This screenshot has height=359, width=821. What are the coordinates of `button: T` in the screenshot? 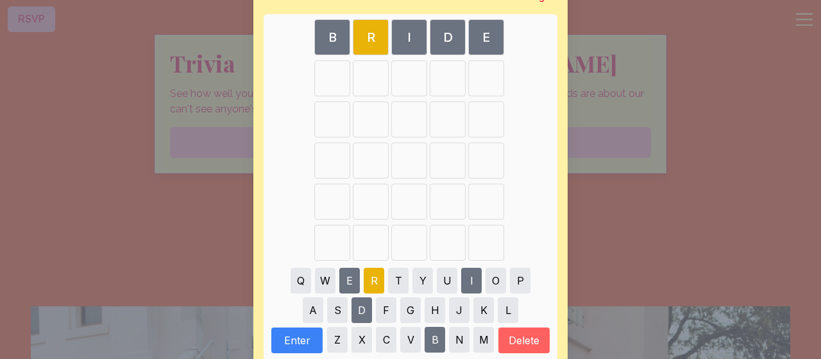 It's located at (399, 280).